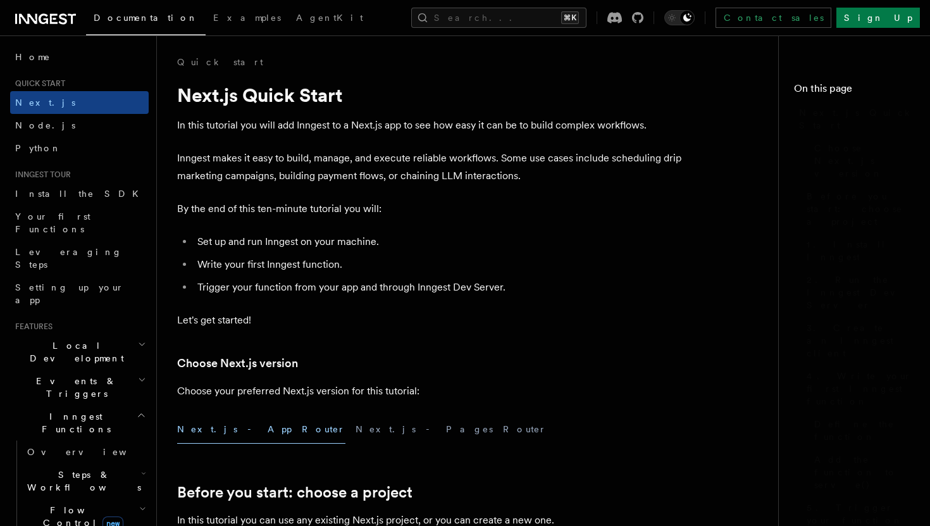 This screenshot has height=526, width=930. What do you see at coordinates (430, 209) in the screenshot?
I see `p: By the end of this ten-minute tutorial you will:` at bounding box center [430, 209].